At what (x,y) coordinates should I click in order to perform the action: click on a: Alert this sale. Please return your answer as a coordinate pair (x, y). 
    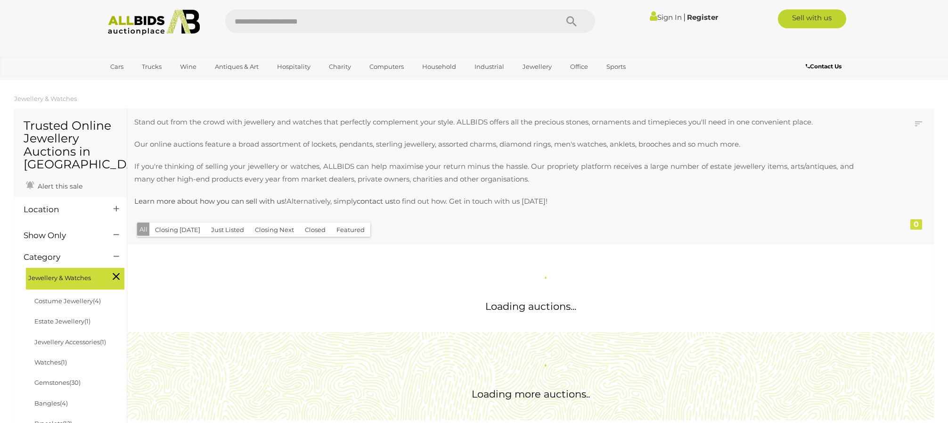
    Looking at the image, I should click on (54, 185).